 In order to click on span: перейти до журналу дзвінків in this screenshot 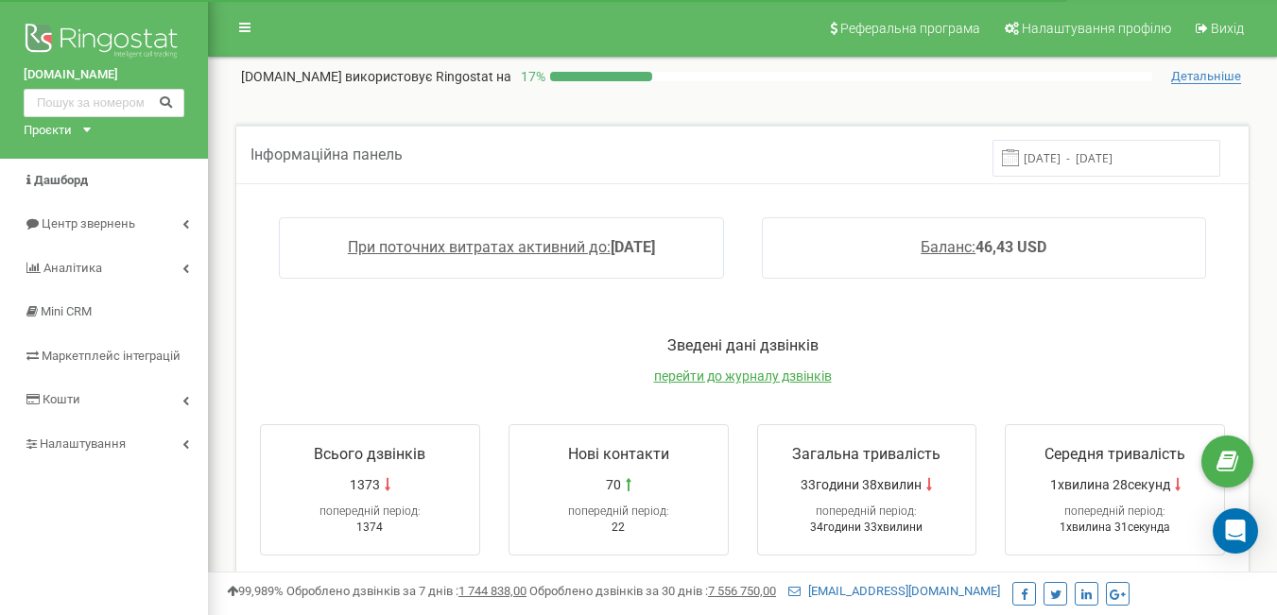, I will do `click(743, 376)`.